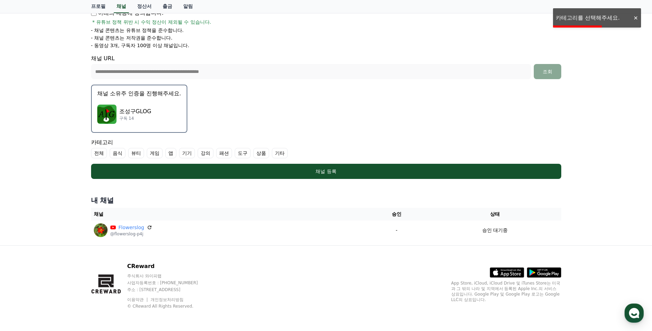  I want to click on span: * 유튜브 정책 위반 시 수익 정산이 제외될 수 있습니다., so click(152, 22).